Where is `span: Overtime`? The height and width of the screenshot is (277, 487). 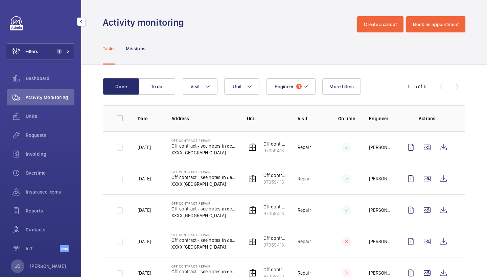
span: Overtime is located at coordinates (50, 173).